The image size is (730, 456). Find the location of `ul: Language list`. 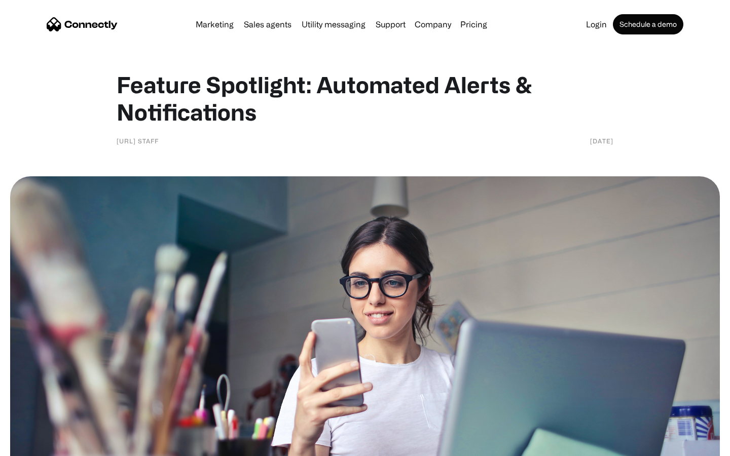

ul: Language list is located at coordinates (41, 446).